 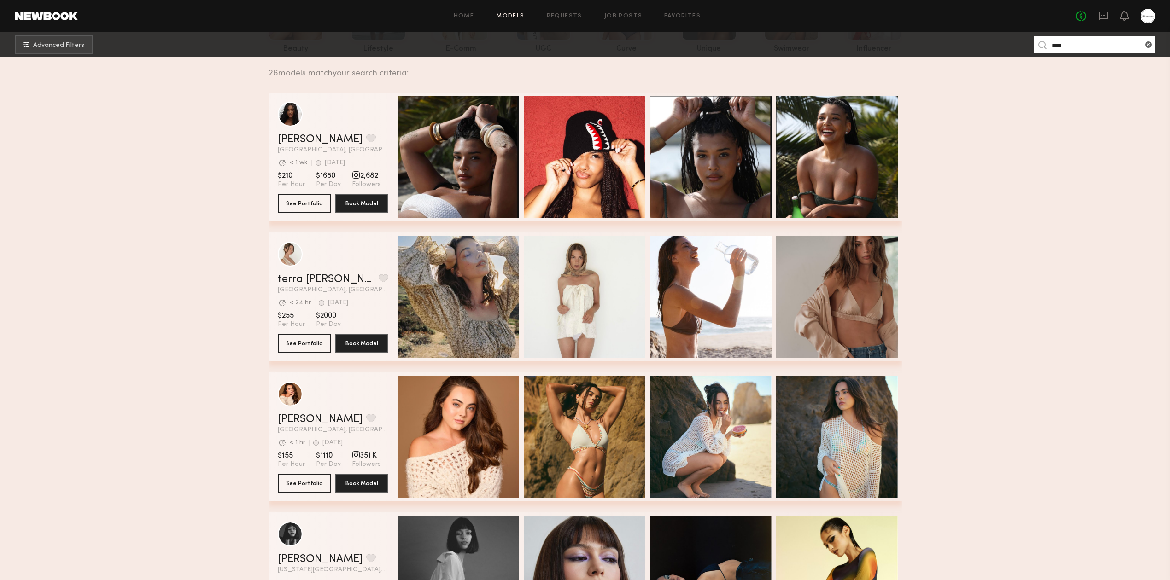 I want to click on span: $2000, so click(x=328, y=316).